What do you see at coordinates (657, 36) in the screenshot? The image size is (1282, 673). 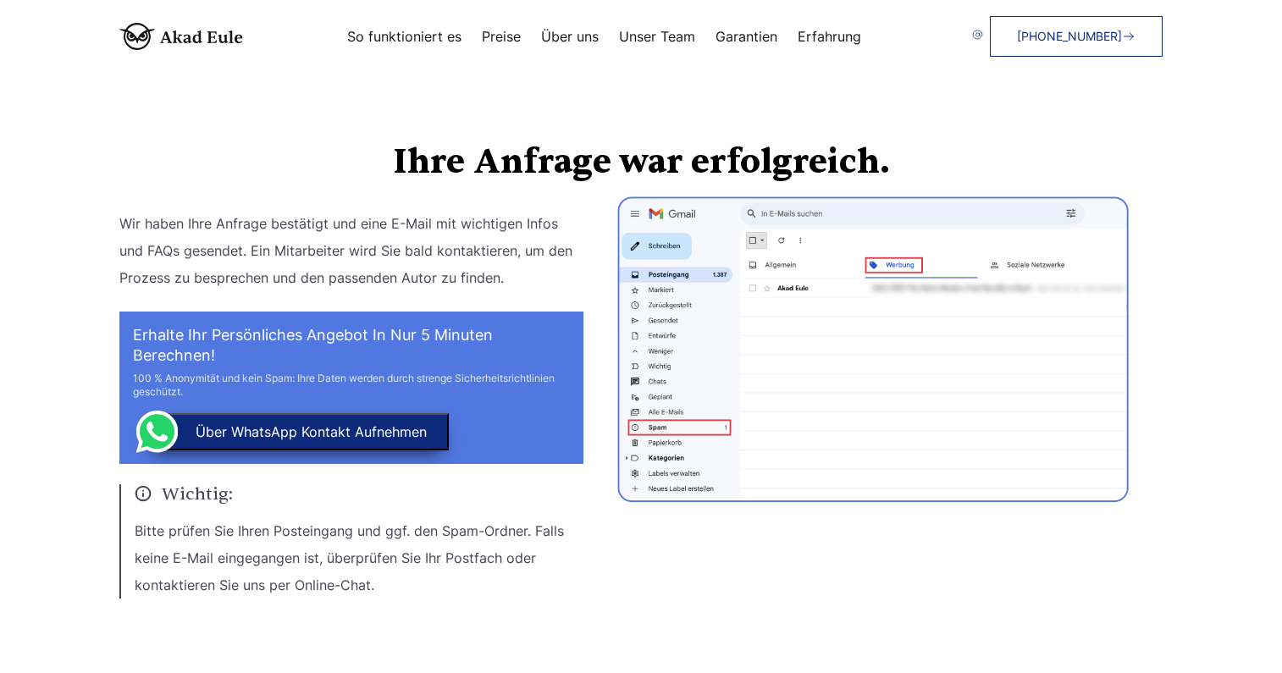 I see `a: Unser Team` at bounding box center [657, 36].